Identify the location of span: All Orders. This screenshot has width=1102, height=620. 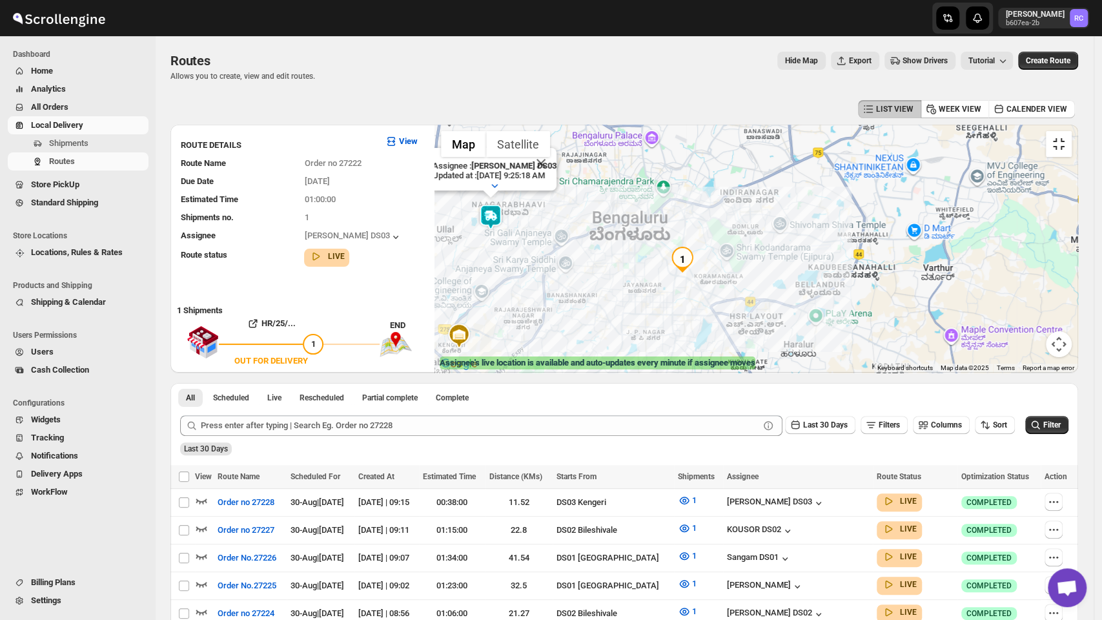
(50, 107).